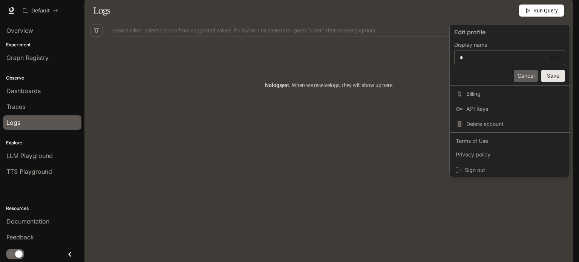 This screenshot has height=262, width=579. Describe the element at coordinates (510, 155) in the screenshot. I see `span: Privacy policy` at that location.